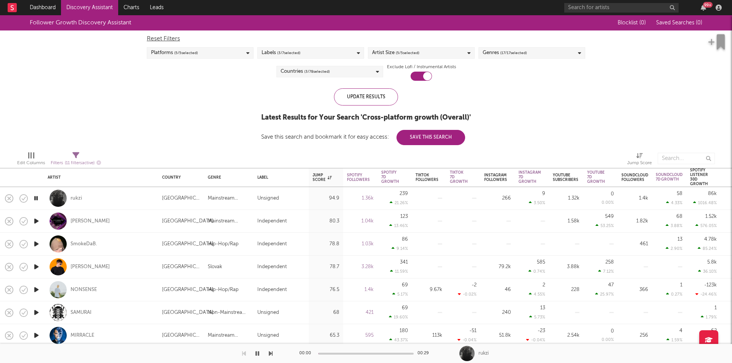 The height and width of the screenshot is (363, 732). What do you see at coordinates (498, 313) in the screenshot?
I see `div: 240` at bounding box center [498, 313].